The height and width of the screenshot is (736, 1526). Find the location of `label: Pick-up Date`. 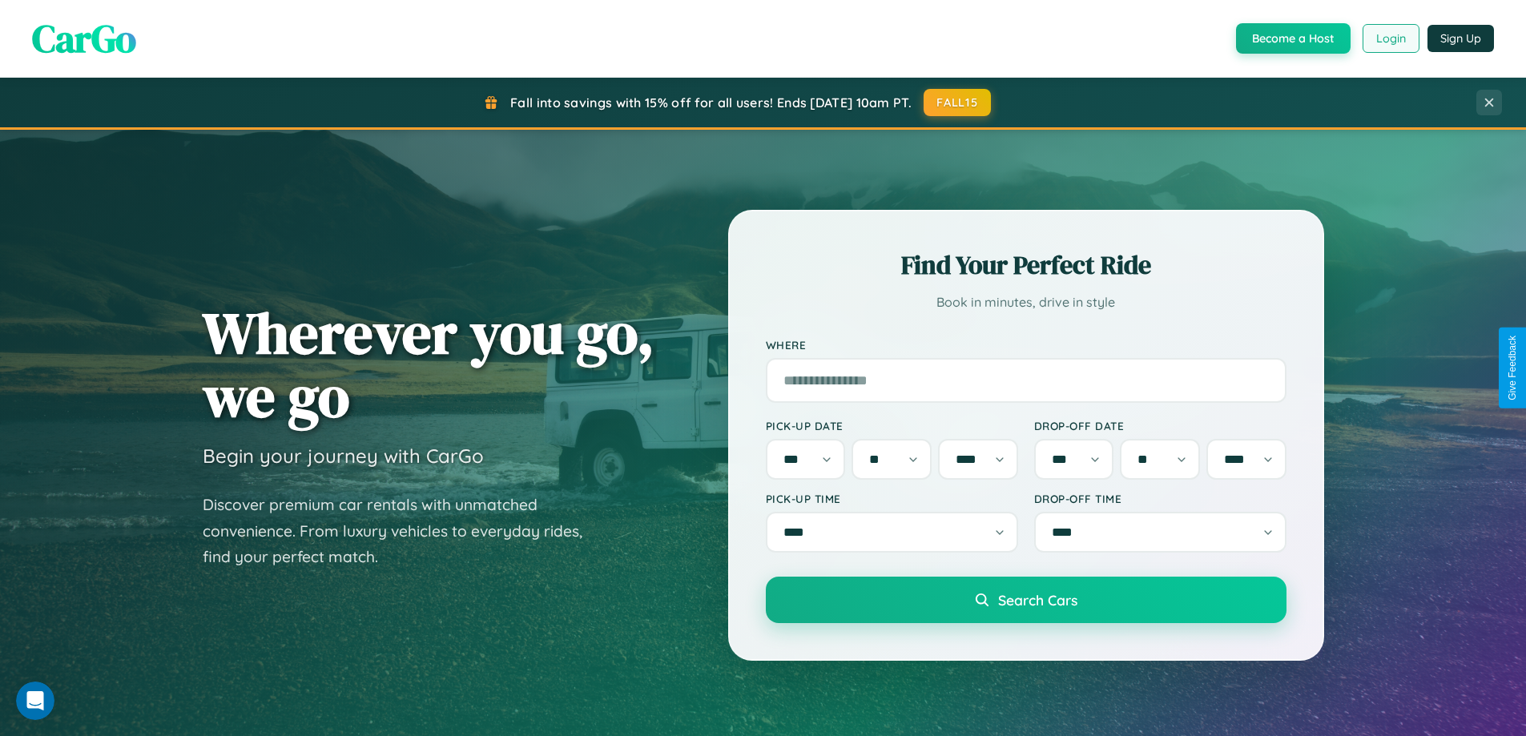

label: Pick-up Date is located at coordinates (891, 425).